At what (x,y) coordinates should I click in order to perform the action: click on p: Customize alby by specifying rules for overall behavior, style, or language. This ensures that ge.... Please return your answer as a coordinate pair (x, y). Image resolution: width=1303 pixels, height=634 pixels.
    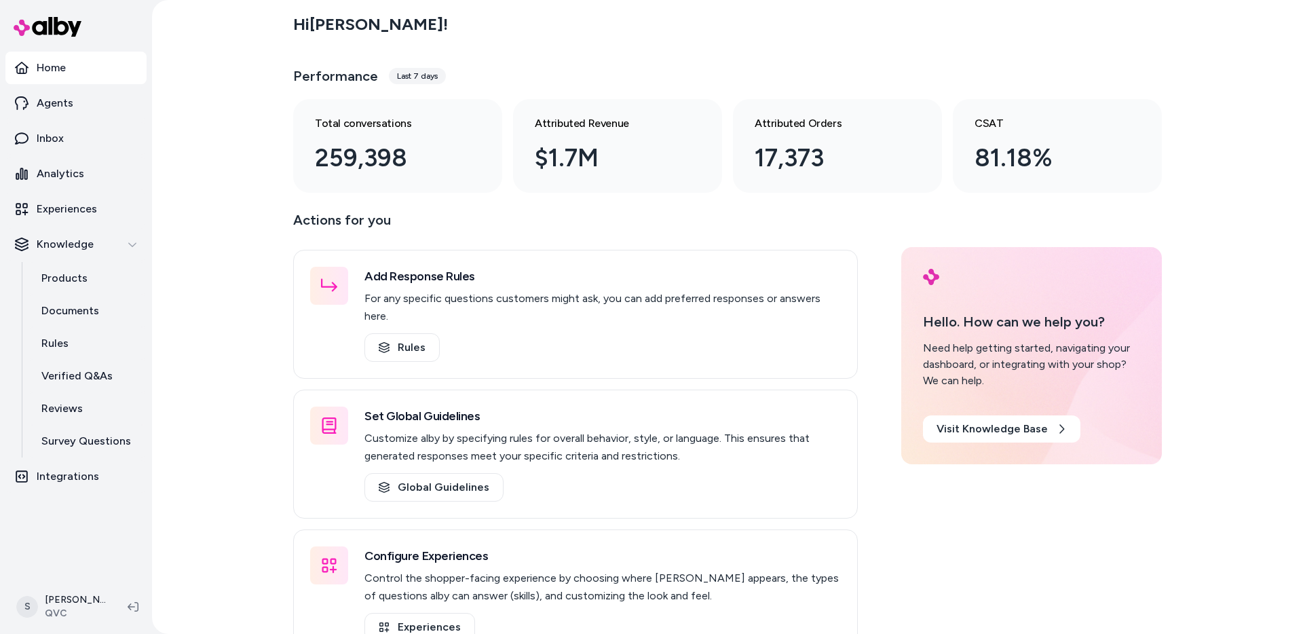
    Looking at the image, I should click on (603, 447).